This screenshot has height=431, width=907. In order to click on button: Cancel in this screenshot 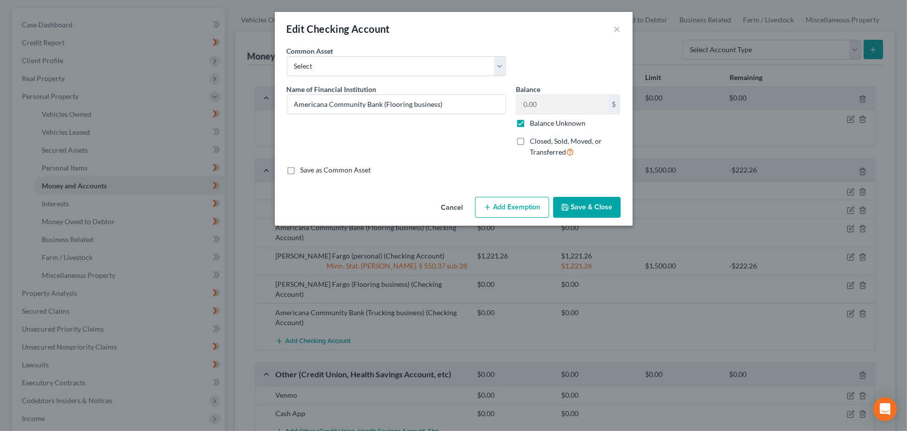, I will do `click(452, 208)`.